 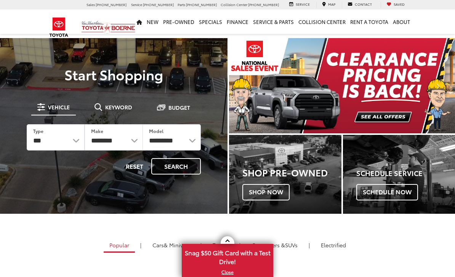 I want to click on span: Budget, so click(x=179, y=108).